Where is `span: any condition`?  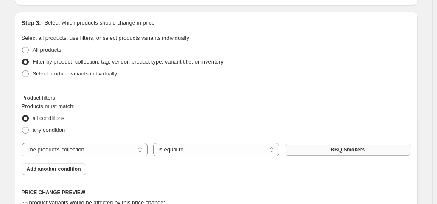 span: any condition is located at coordinates (49, 130).